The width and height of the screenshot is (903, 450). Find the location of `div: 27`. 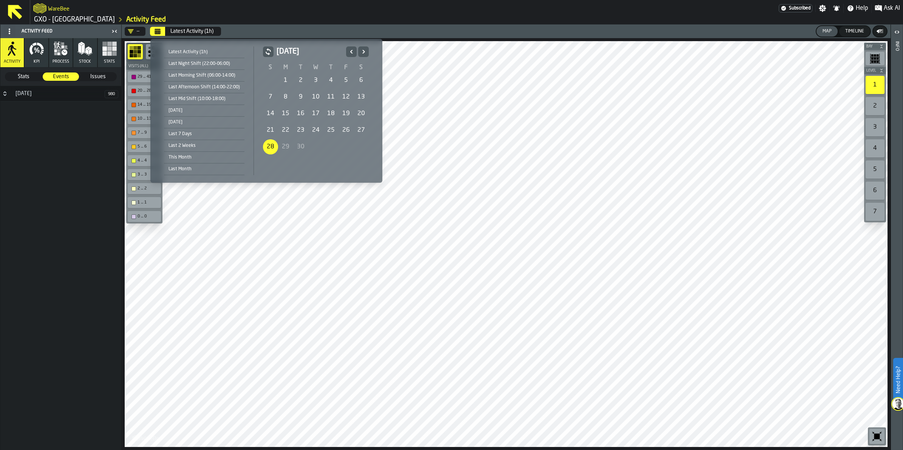

div: 27 is located at coordinates (361, 130).